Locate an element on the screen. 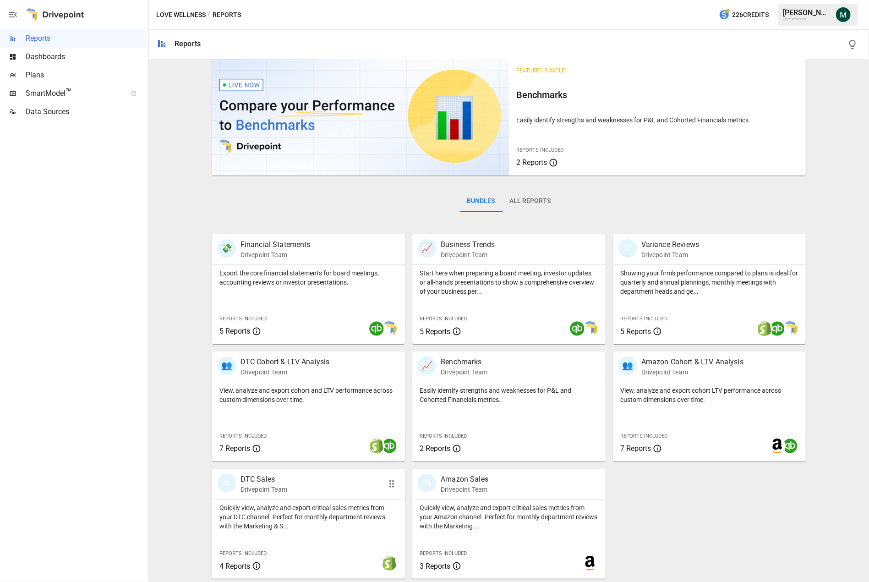 The width and height of the screenshot is (869, 582). p: DTC Sales is located at coordinates (264, 479).